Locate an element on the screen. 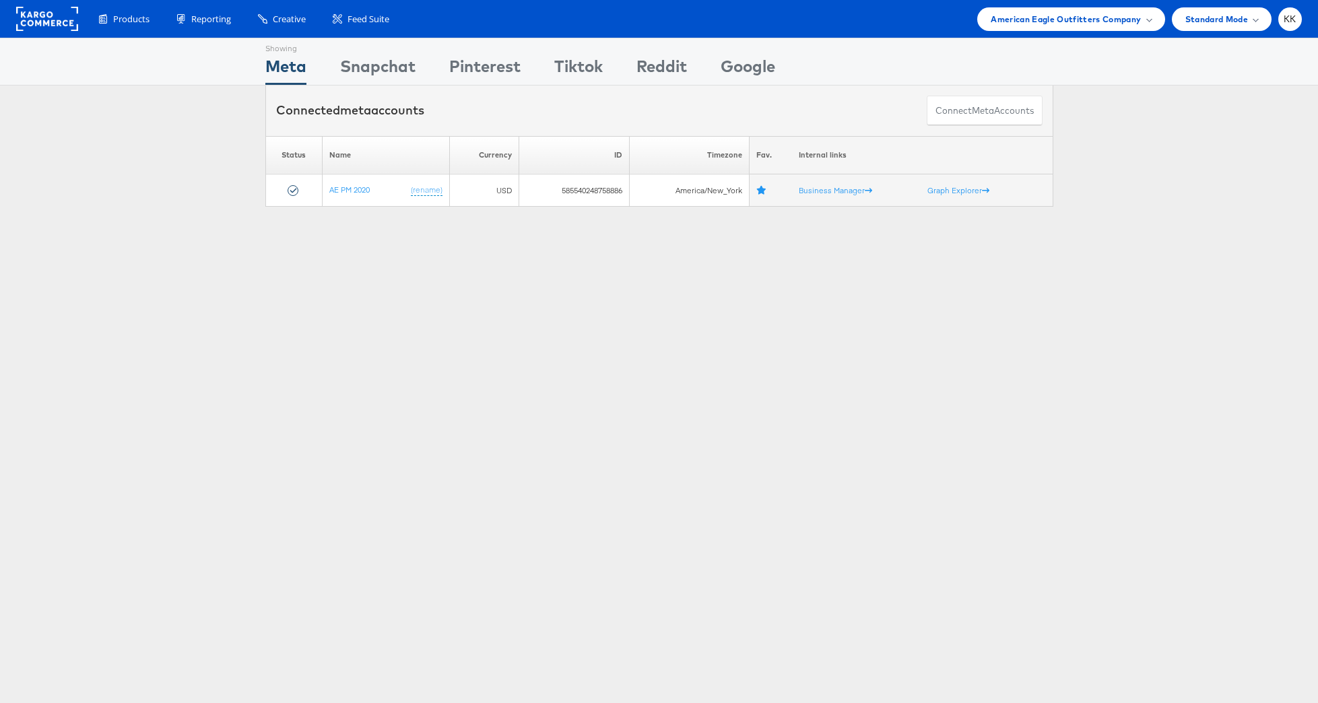  td: 585540248758886 is located at coordinates (574, 191).